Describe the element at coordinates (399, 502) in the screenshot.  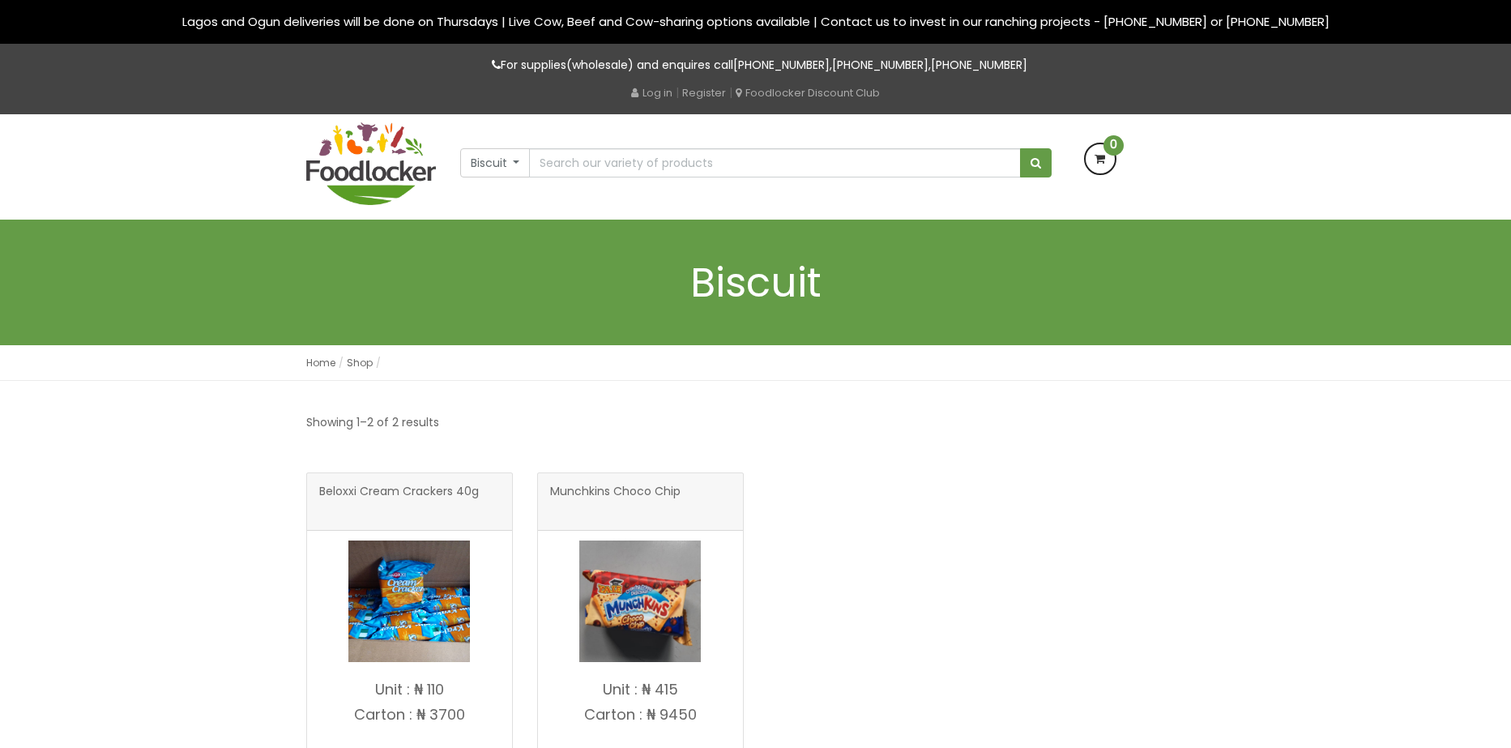
I see `span: Beloxxi Cream Crackers 40g` at that location.